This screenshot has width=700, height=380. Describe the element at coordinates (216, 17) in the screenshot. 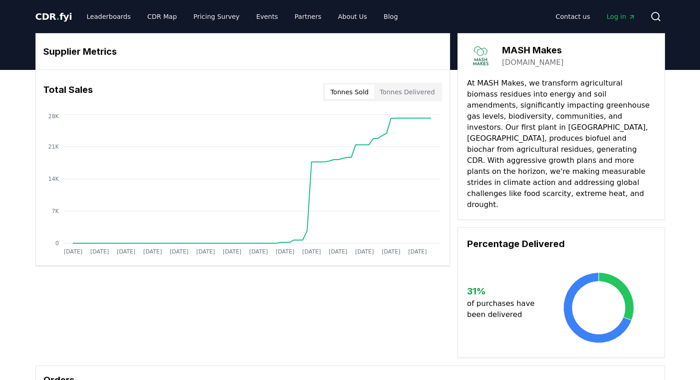

I see `a: Pricing Survey` at that location.